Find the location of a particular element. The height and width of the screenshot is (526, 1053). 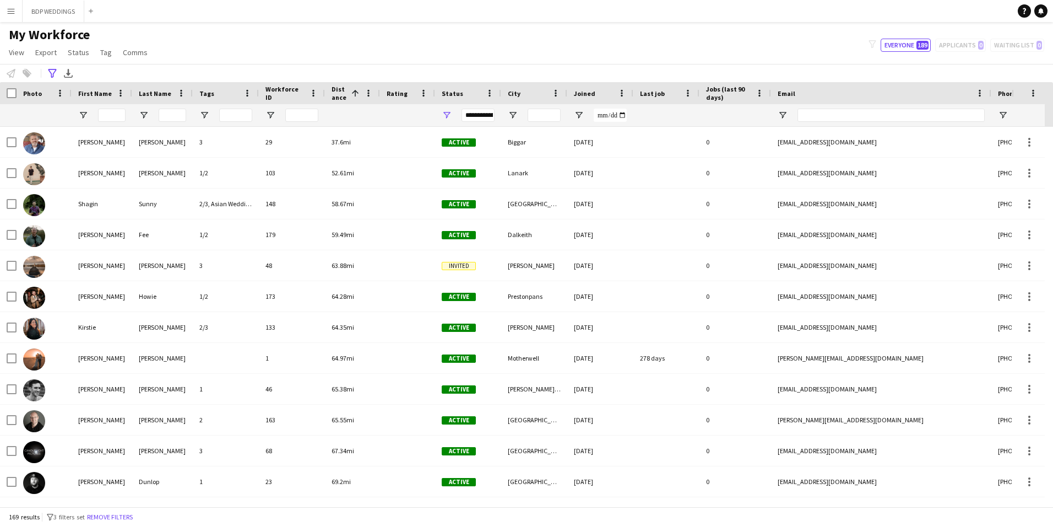

span: 189 is located at coordinates (923, 45).